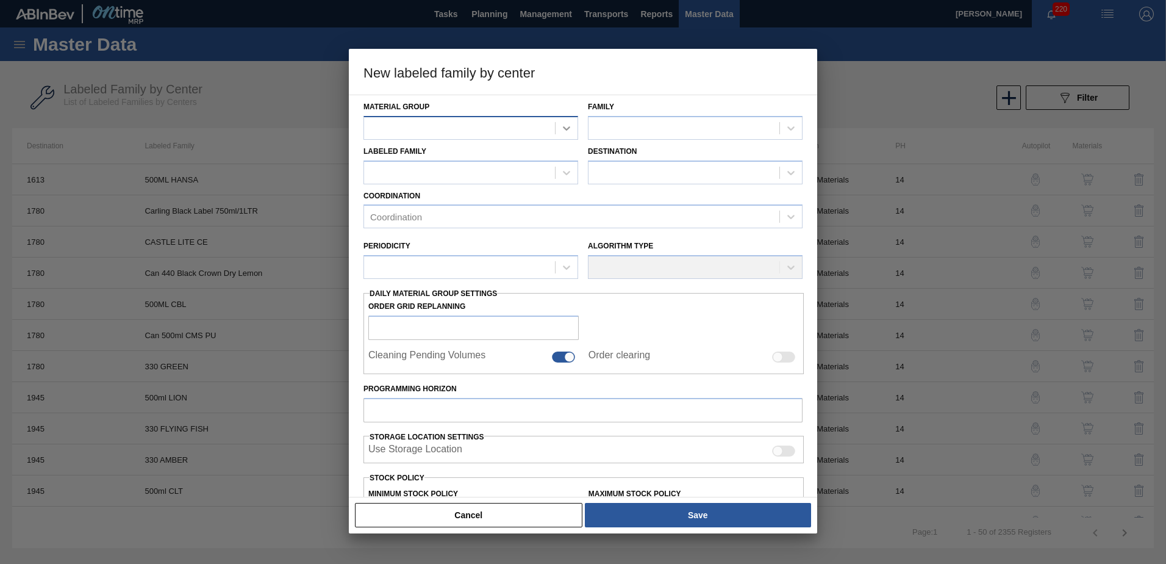  What do you see at coordinates (395, 151) in the screenshot?
I see `label: Labeled Family` at bounding box center [395, 151].